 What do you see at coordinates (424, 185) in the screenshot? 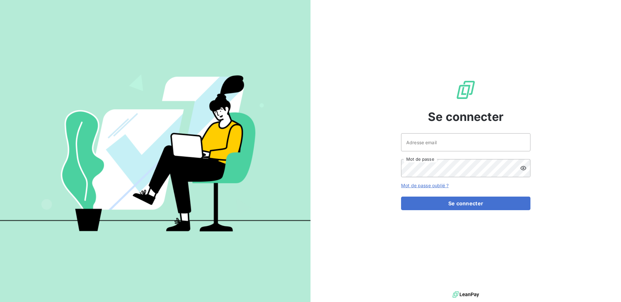
I see `a: Mot de passe oublié ?` at bounding box center [424, 185].